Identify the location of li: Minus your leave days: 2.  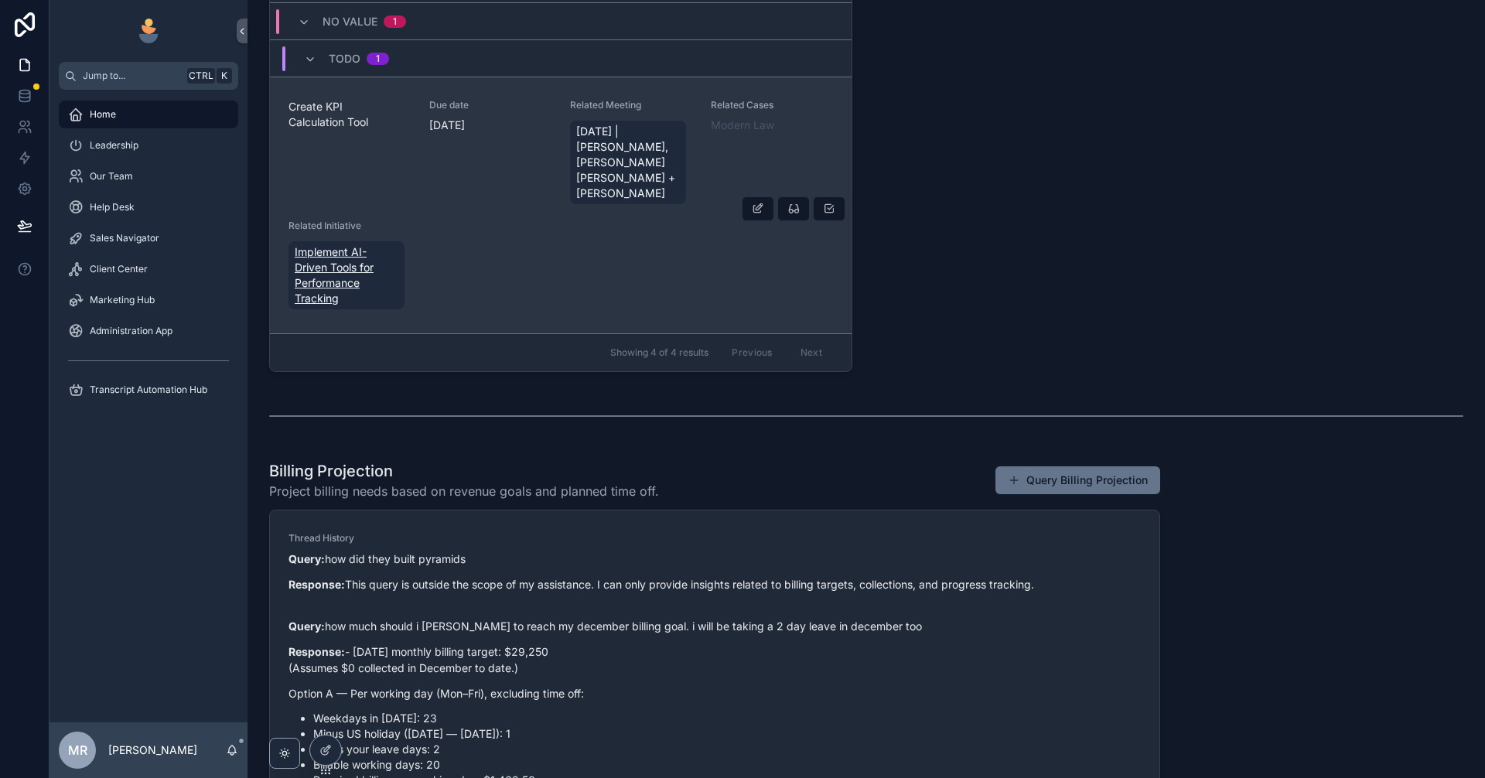
(727, 749).